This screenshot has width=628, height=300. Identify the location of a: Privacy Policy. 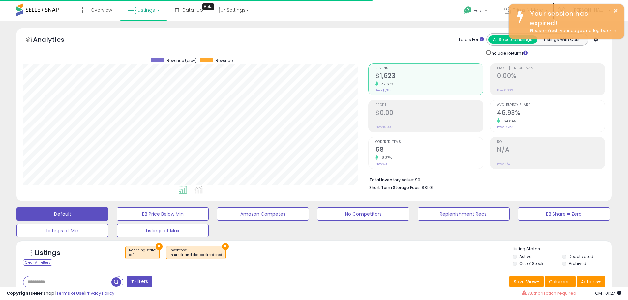
(100, 293).